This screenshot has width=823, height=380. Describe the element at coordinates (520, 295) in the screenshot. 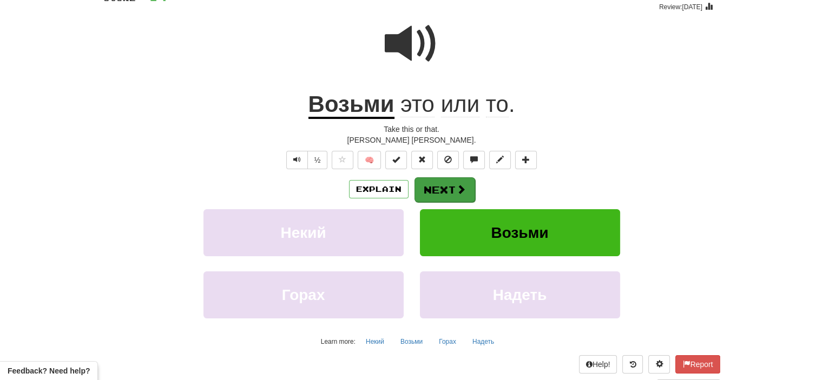

I see `span: Надеть` at that location.